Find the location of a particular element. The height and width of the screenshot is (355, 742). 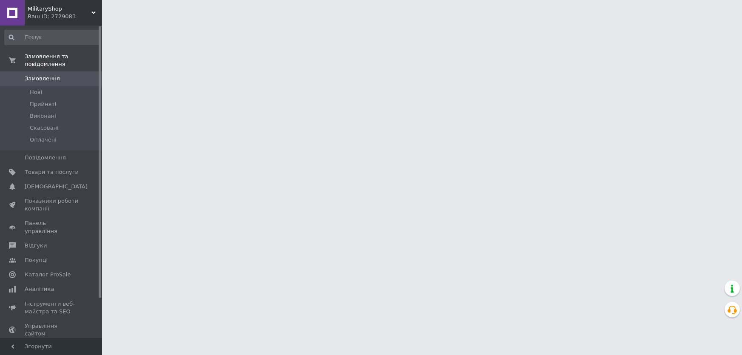

span: Прийняті is located at coordinates (43, 104).